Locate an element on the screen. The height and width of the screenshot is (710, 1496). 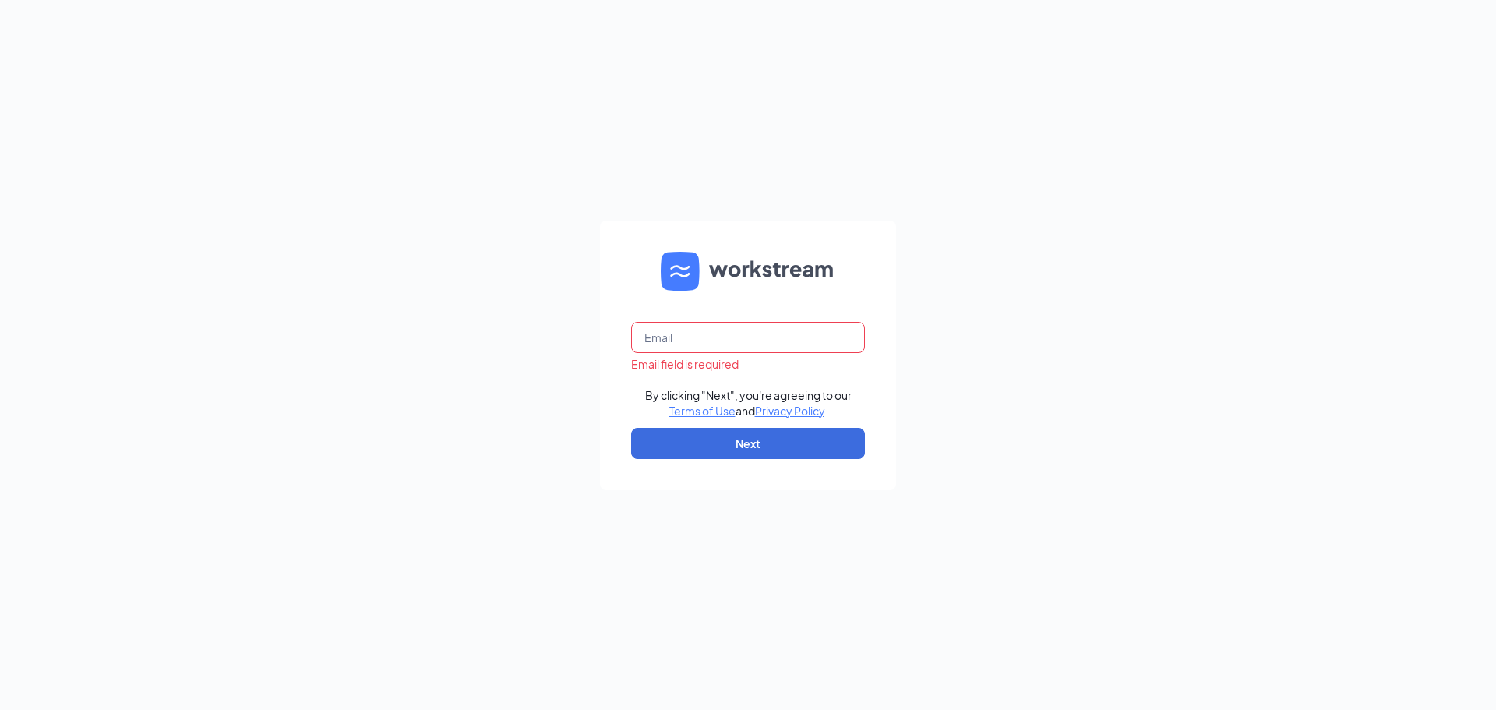
div: By clicking "Next", you're agreeing to our and . is located at coordinates (748, 403).